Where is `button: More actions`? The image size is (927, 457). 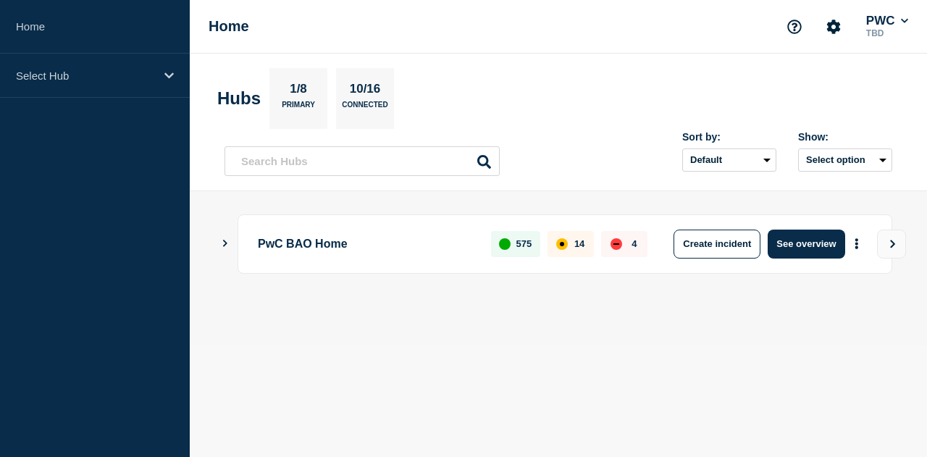
button: More actions is located at coordinates (856, 243).